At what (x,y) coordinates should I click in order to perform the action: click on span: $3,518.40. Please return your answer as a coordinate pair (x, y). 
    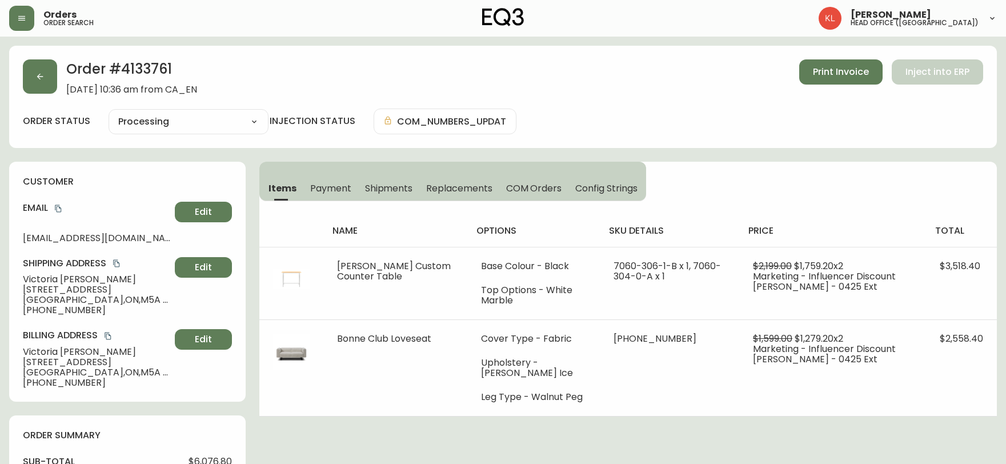
    Looking at the image, I should click on (960, 266).